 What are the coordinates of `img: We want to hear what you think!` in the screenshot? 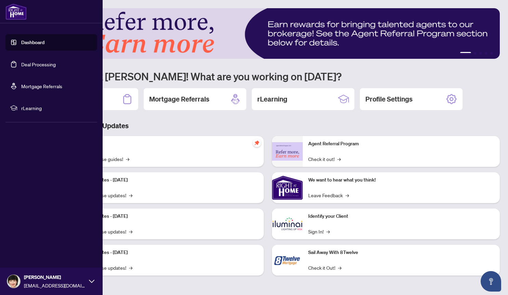 It's located at (288, 188).